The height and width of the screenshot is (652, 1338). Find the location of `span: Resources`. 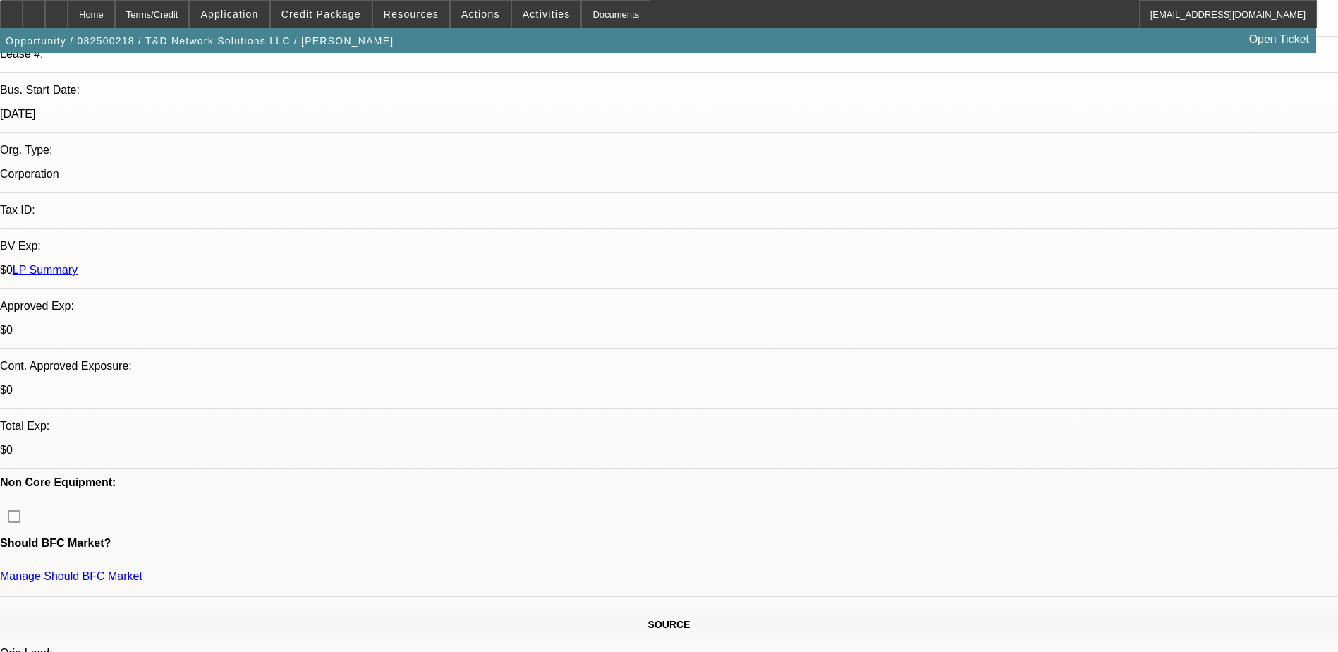

span: Resources is located at coordinates (411, 14).